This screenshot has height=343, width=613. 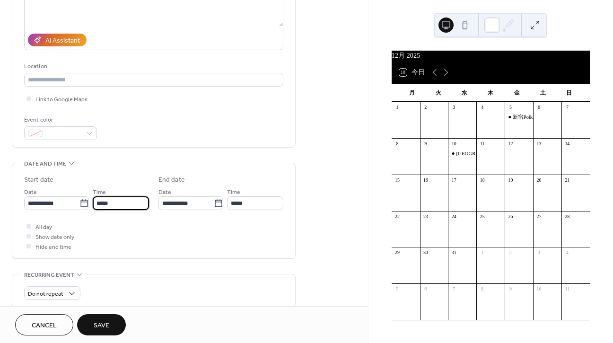 What do you see at coordinates (39, 180) in the screenshot?
I see `div: Start date` at bounding box center [39, 180].